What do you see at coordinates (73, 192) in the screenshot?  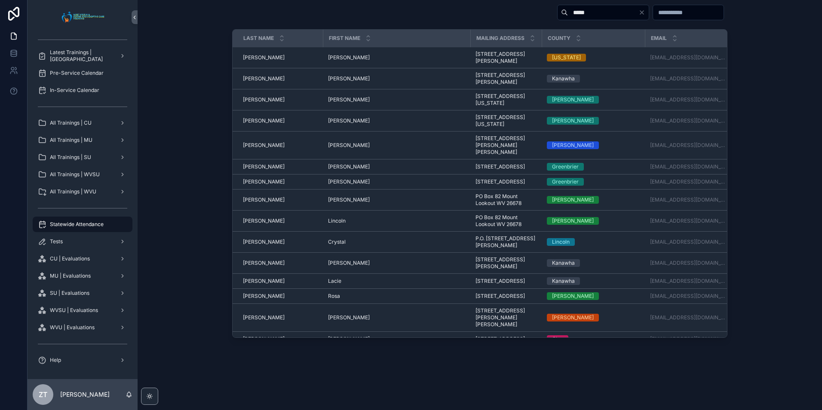 I see `span: All Trainings | WVU` at bounding box center [73, 192].